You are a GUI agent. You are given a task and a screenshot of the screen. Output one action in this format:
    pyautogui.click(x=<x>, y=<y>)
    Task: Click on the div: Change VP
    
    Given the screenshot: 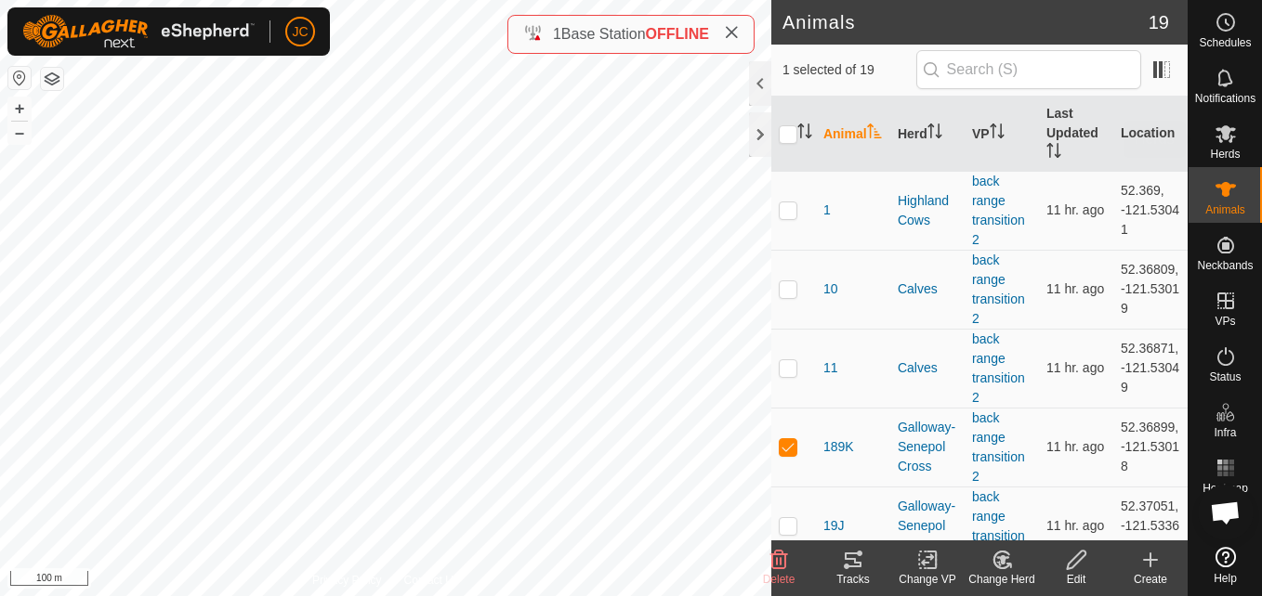 What is the action you would take?
    pyautogui.click(x=927, y=580)
    